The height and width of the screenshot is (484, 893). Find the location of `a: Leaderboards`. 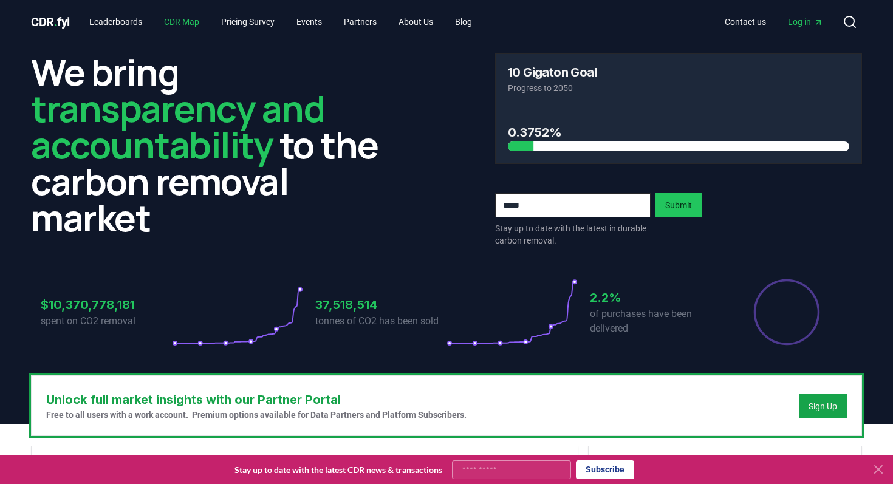

a: Leaderboards is located at coordinates (115, 22).